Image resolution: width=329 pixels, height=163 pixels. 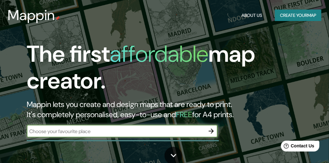 What do you see at coordinates (159, 54) in the screenshot?
I see `h1: affordable` at bounding box center [159, 54].